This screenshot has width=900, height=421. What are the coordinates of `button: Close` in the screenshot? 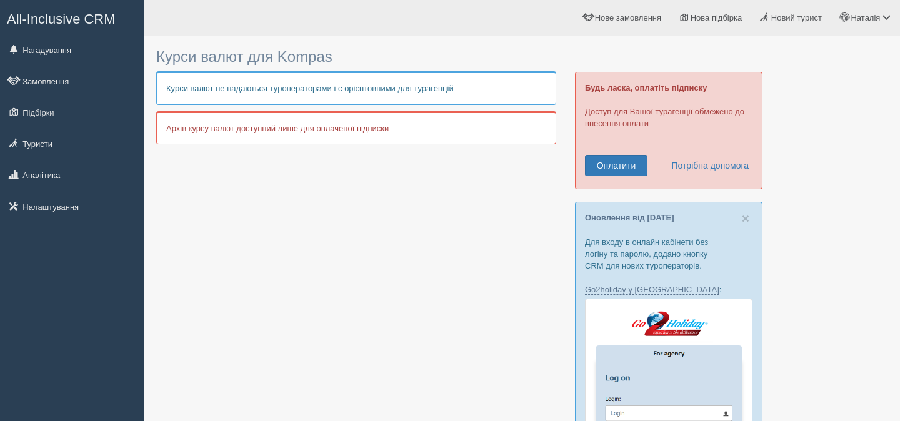 It's located at (746, 218).